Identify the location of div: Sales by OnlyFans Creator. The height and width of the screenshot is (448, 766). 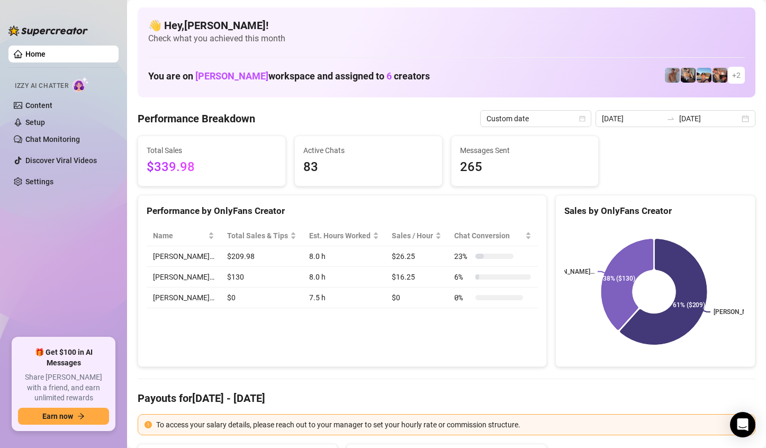
(656, 211).